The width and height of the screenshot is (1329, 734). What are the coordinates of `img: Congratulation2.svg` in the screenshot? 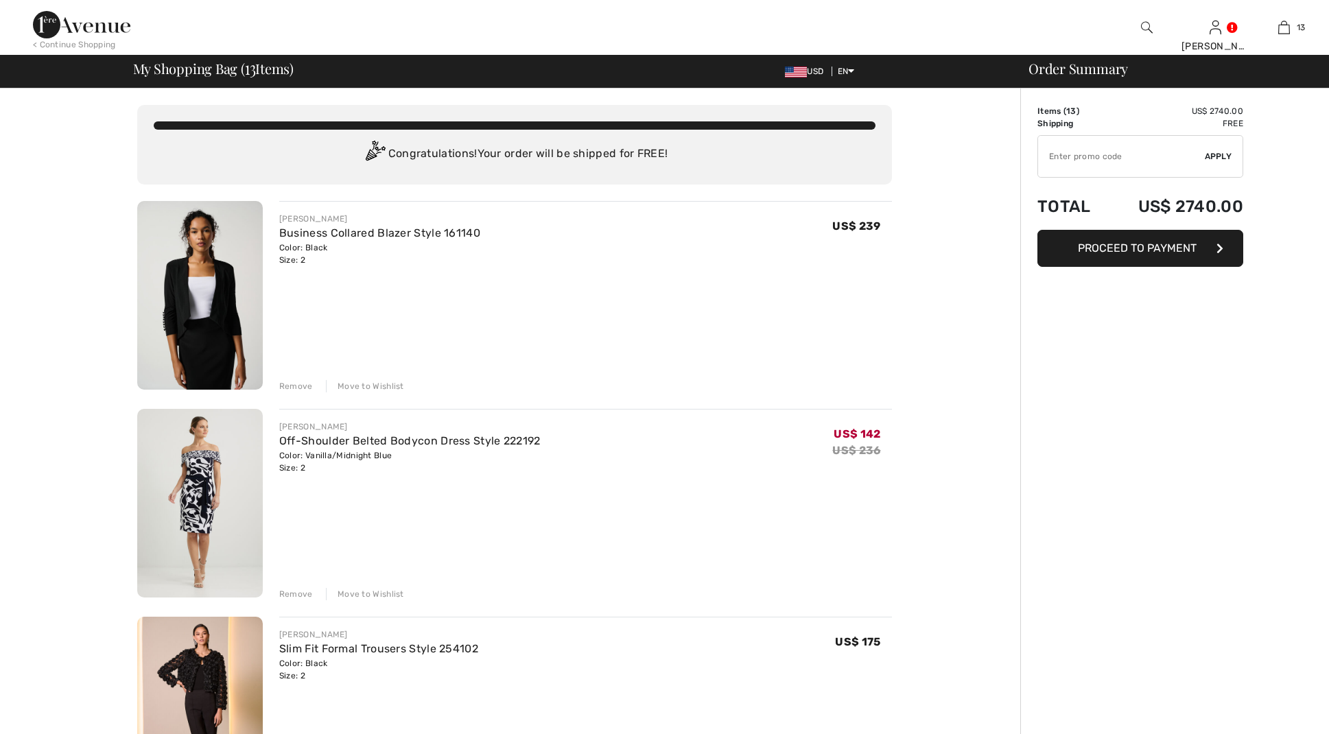 It's located at (375, 154).